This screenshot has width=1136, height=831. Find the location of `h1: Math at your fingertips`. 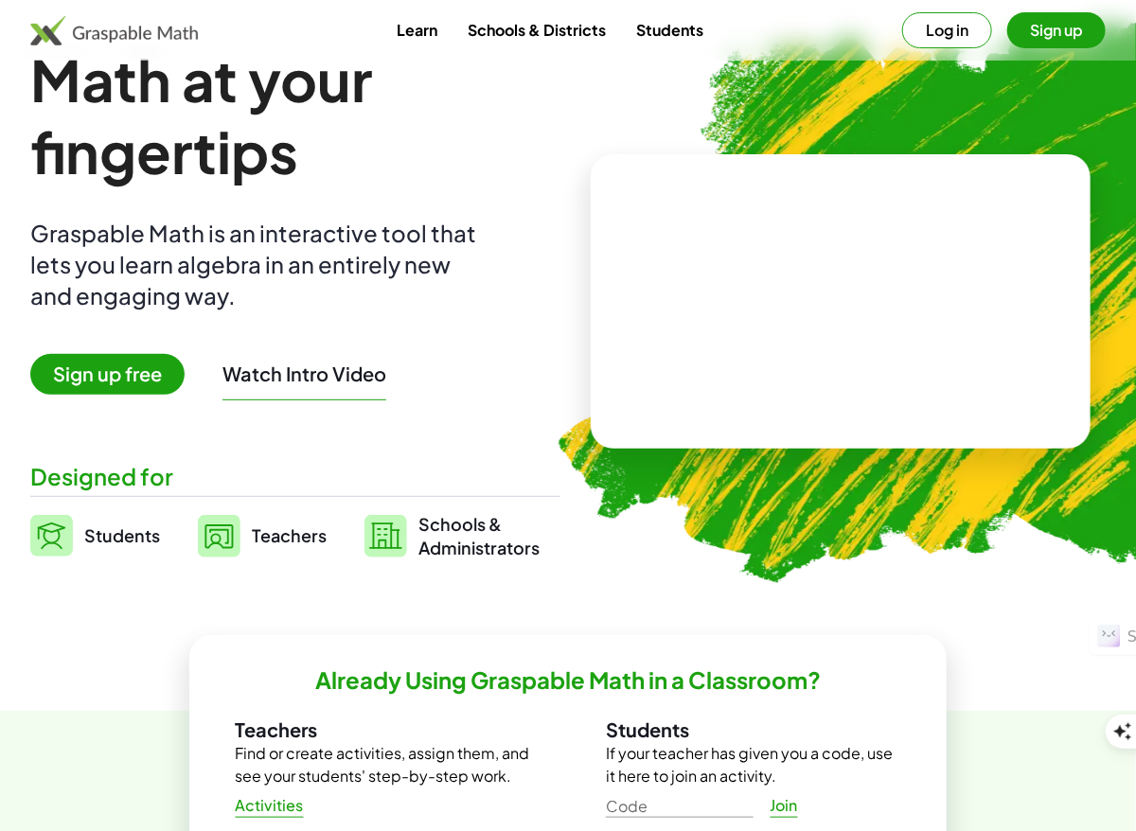

h1: Math at your fingertips is located at coordinates (295, 115).